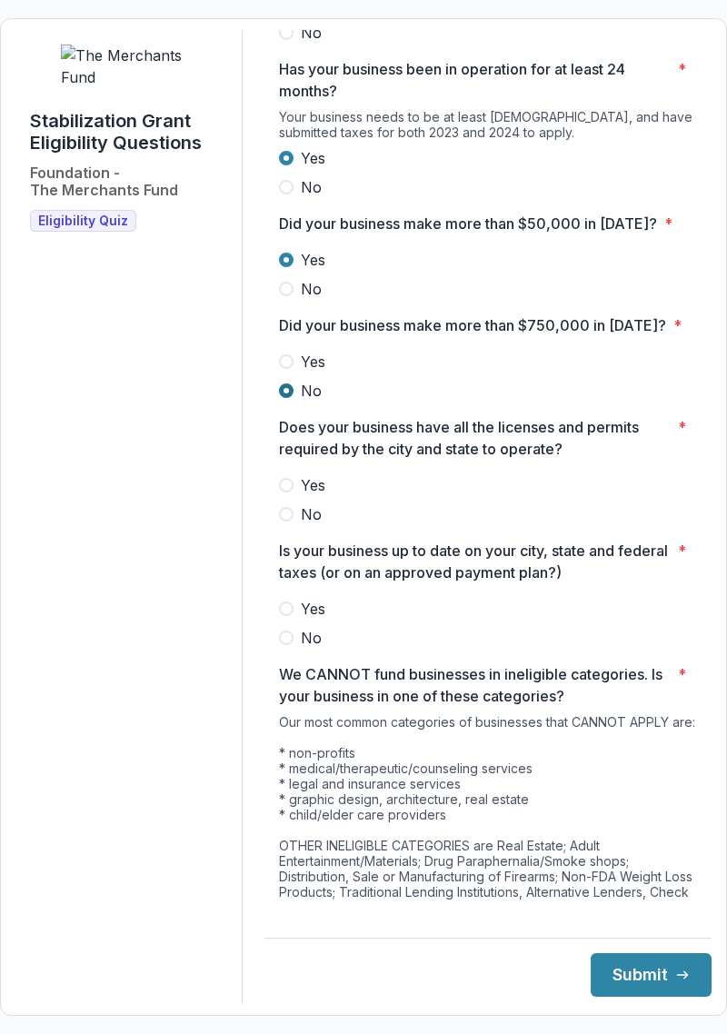  What do you see at coordinates (488, 842) in the screenshot?
I see `div: Our most common categories of businesses that CANNOT APPLY are: * non-profits * medical/therapeut...` at bounding box center [488, 842].